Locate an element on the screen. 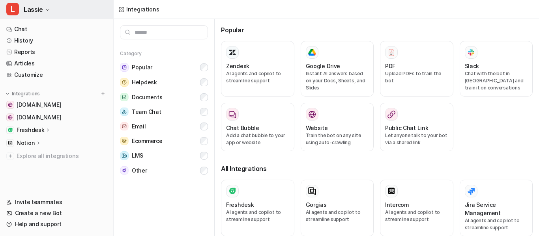 The width and height of the screenshot is (539, 236). h3: Google Drive is located at coordinates (323, 66).